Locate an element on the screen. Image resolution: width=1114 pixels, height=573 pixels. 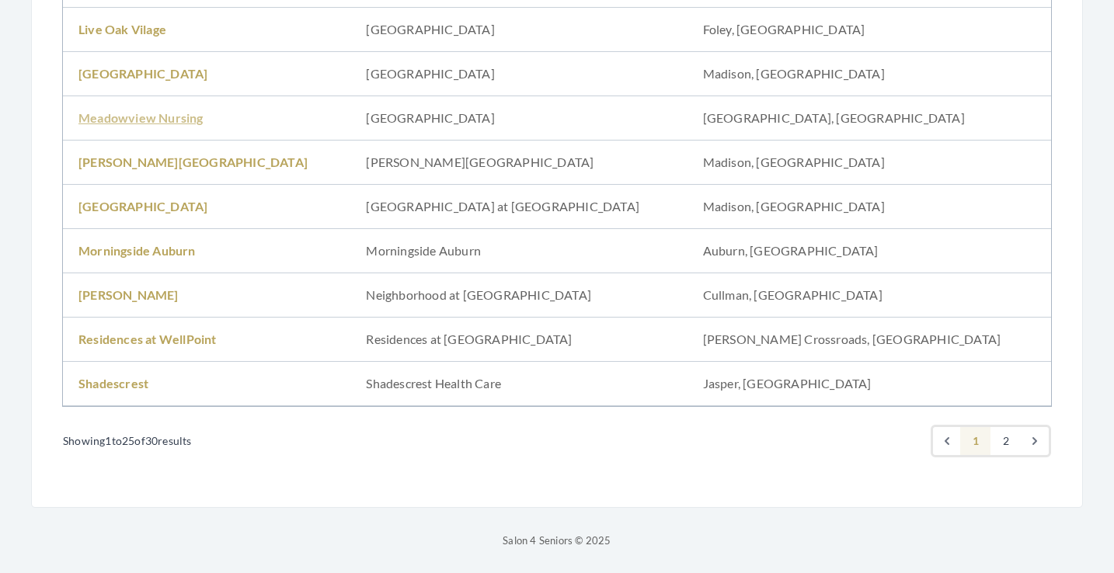
td: Morningside Auburn is located at coordinates (518, 251).